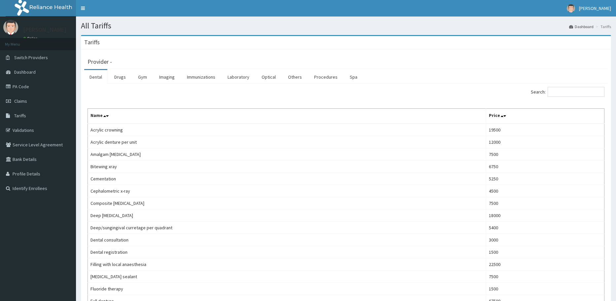 The height and width of the screenshot is (301, 616). I want to click on td: 5250, so click(545, 179).